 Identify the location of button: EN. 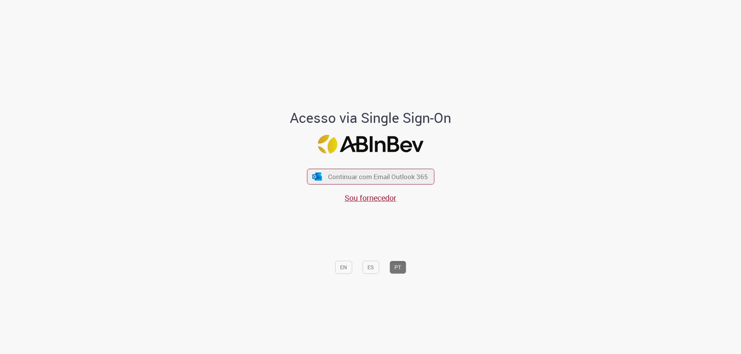
(343, 268).